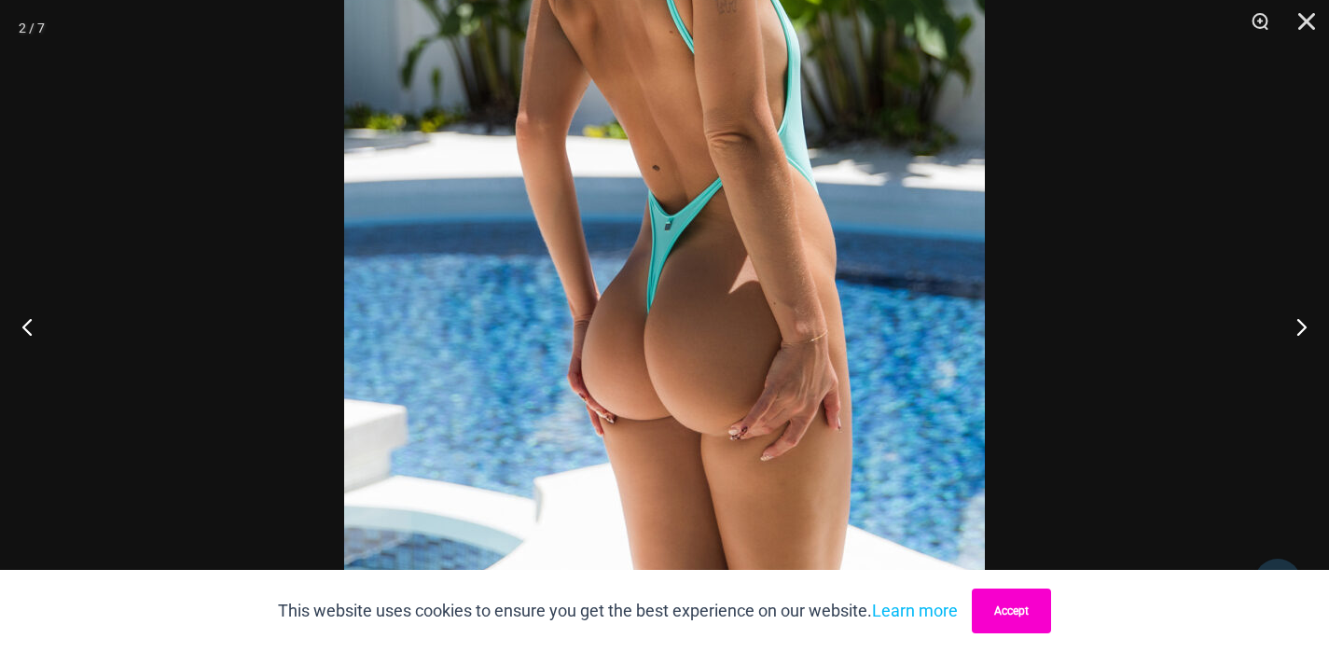 This screenshot has height=652, width=1329. Describe the element at coordinates (32, 28) in the screenshot. I see `div: 2 / 7` at that location.